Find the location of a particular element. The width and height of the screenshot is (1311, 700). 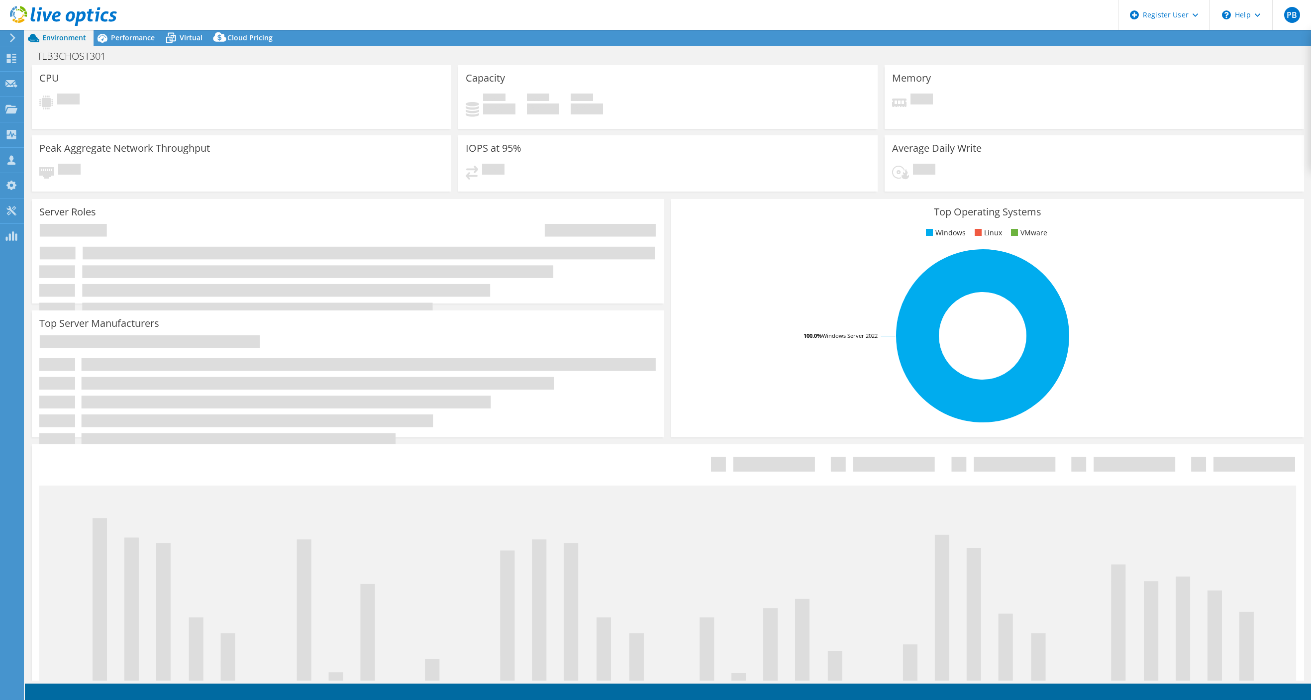

tspan: Windows Server 2022 is located at coordinates (850, 335).